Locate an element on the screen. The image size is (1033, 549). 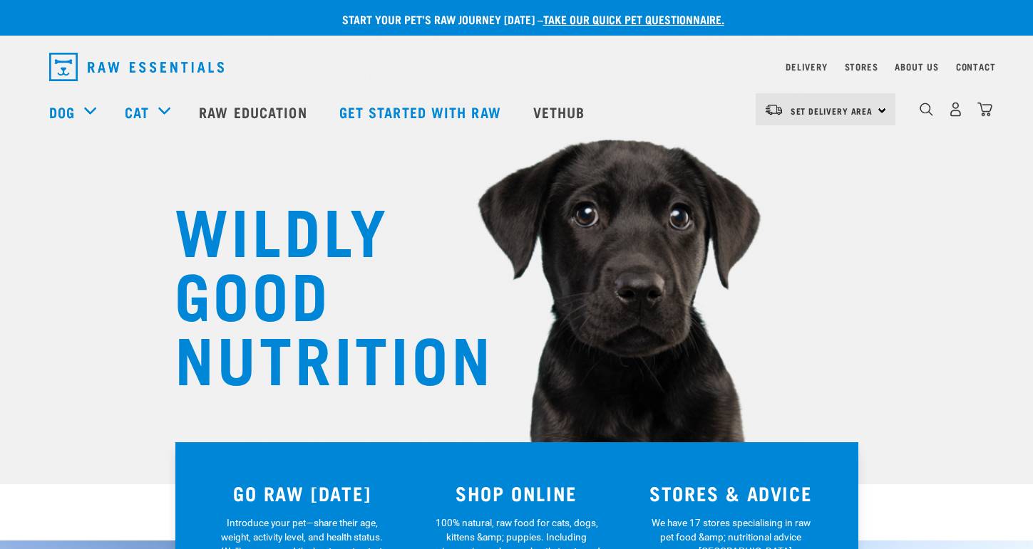
h3: STORES & ADVICE is located at coordinates (730, 493).